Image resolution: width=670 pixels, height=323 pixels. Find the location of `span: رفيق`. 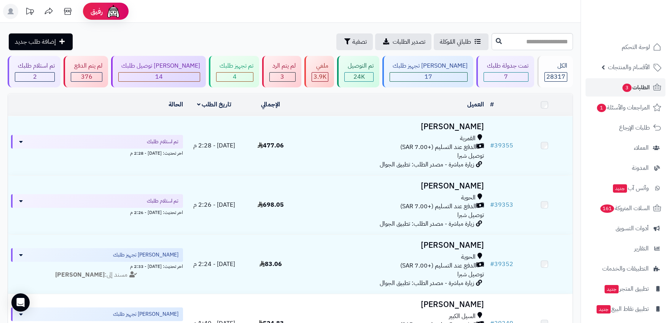

span: رفيق is located at coordinates (97, 11).